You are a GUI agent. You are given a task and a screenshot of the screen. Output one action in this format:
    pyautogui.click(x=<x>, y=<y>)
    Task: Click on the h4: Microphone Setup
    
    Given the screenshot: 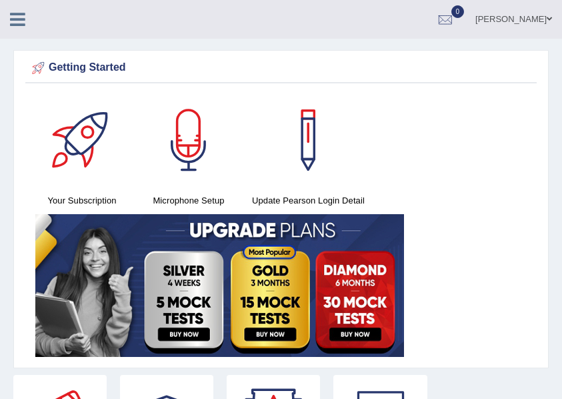 What is the action you would take?
    pyautogui.click(x=189, y=200)
    